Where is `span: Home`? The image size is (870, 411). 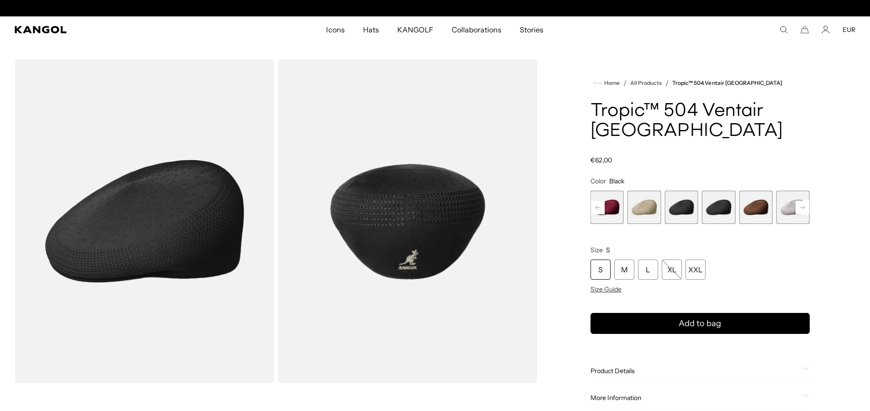
span: Home is located at coordinates (611, 83).